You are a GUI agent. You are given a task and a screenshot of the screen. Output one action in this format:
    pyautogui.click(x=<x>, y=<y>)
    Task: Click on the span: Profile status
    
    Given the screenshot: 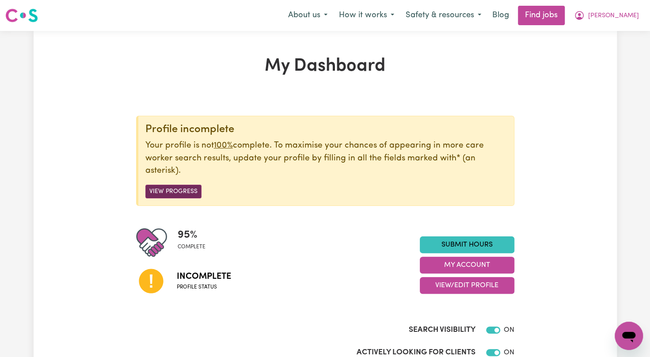 What is the action you would take?
    pyautogui.click(x=204, y=287)
    